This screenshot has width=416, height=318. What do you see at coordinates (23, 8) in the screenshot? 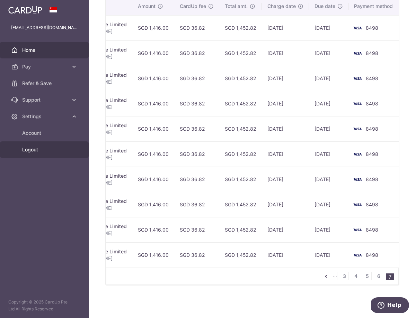
I see `span: Help` at bounding box center [23, 8].